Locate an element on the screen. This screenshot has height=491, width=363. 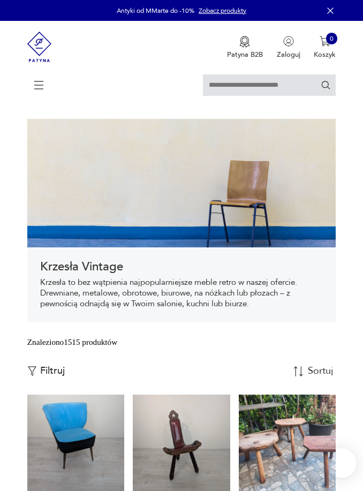
div: Znaleziono 1515 produktów is located at coordinates (72, 342).